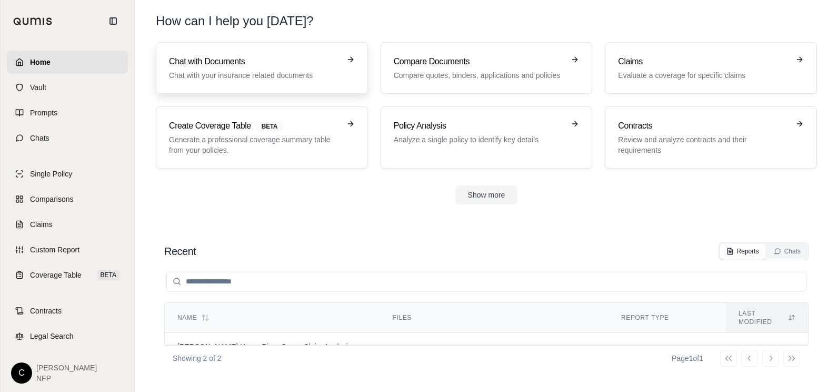 Image resolution: width=838 pixels, height=392 pixels. I want to click on h3: Claims, so click(703, 62).